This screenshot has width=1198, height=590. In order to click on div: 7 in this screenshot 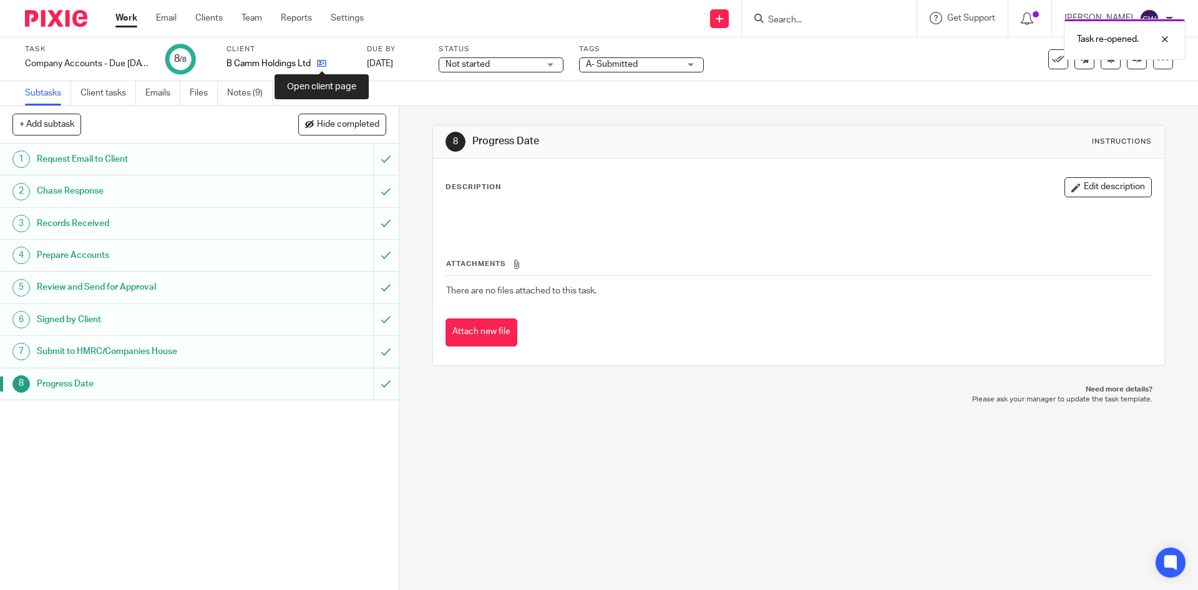, I will do `click(21, 351)`.